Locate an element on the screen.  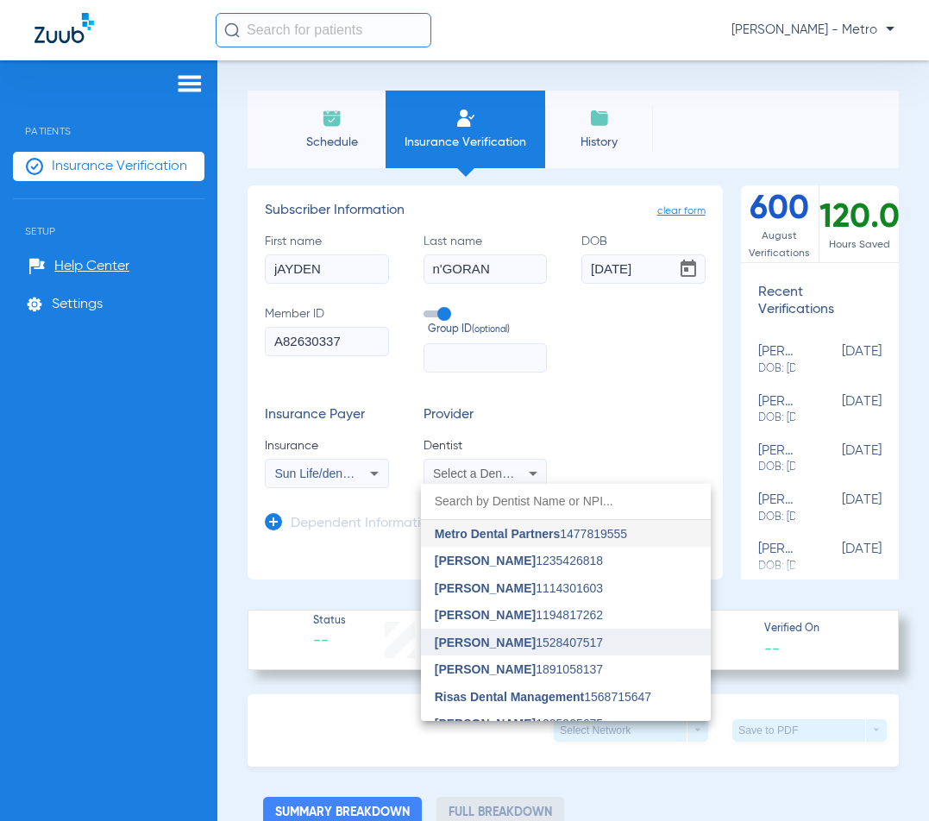
span: 1891058137 is located at coordinates (519, 670).